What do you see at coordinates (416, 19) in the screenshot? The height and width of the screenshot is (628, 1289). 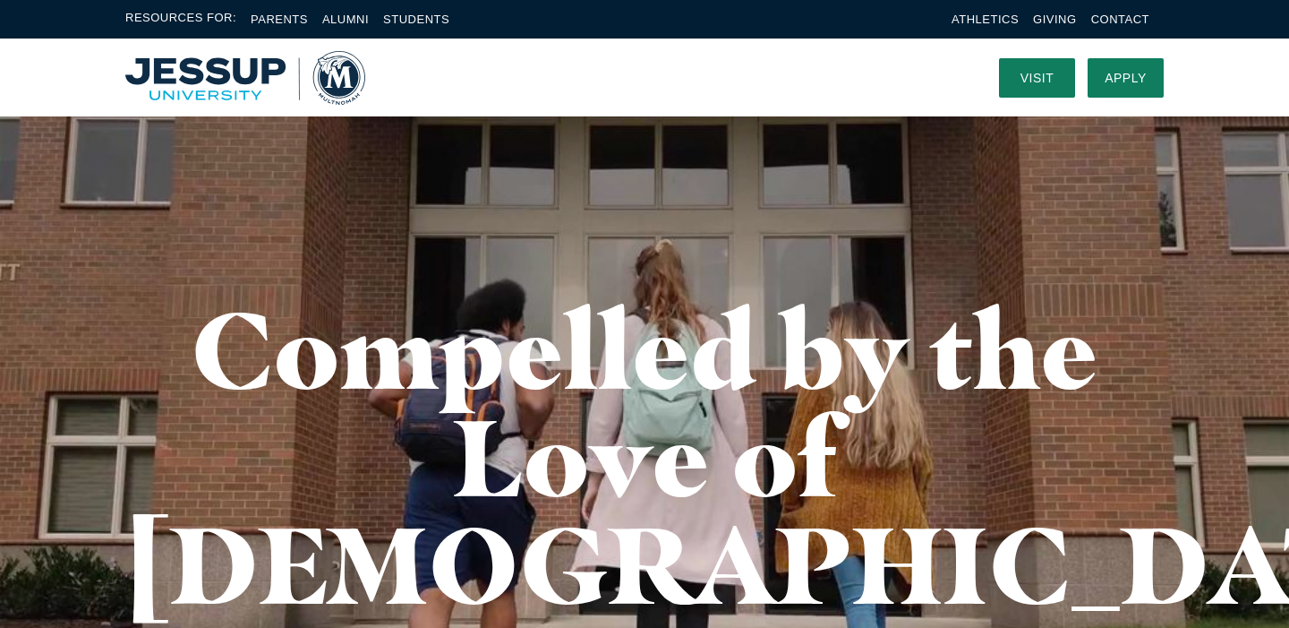 I see `a: Students` at bounding box center [416, 19].